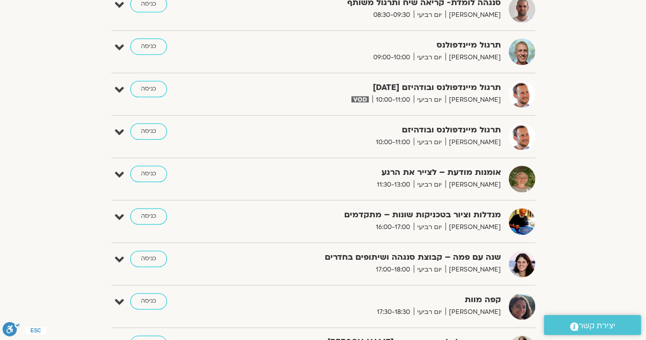  Describe the element at coordinates (393, 269) in the screenshot. I see `span: 17:00-18:00` at that location.